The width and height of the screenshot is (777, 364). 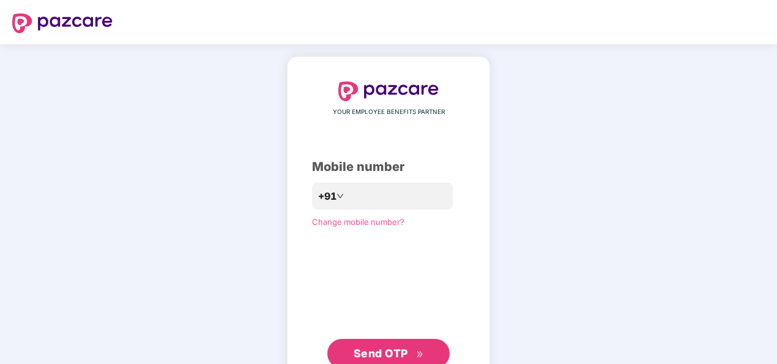 I want to click on span: double-right, so click(x=420, y=354).